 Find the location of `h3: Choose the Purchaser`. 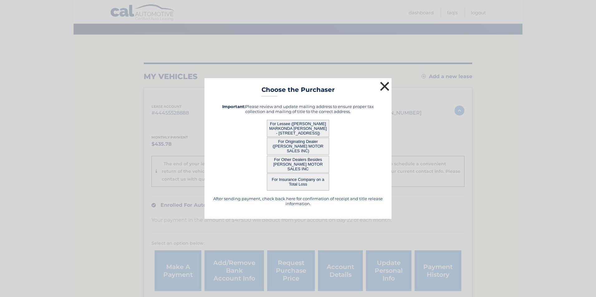

h3: Choose the Purchaser is located at coordinates (298, 91).